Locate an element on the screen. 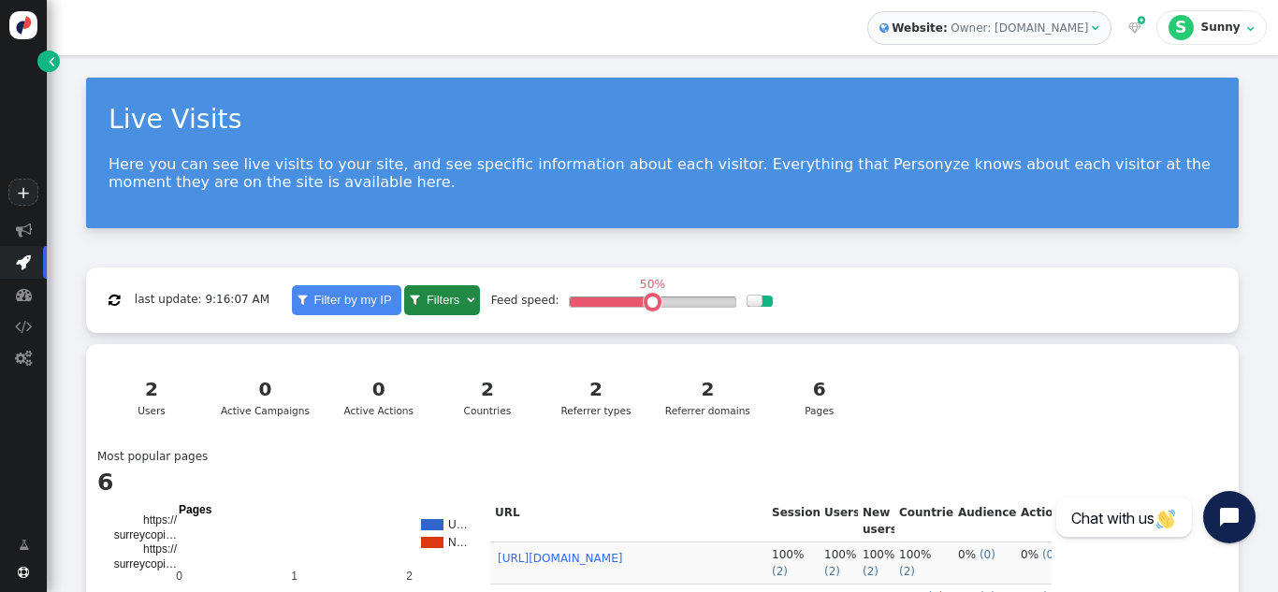 The width and height of the screenshot is (1278, 592). div: Sunny is located at coordinates (1222, 27).